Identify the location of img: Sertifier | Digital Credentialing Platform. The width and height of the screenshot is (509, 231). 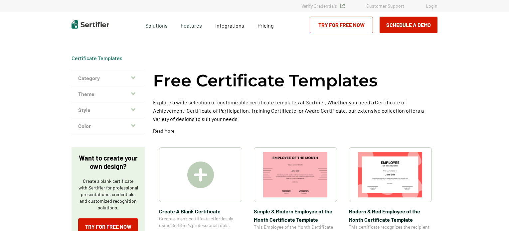
(90, 24).